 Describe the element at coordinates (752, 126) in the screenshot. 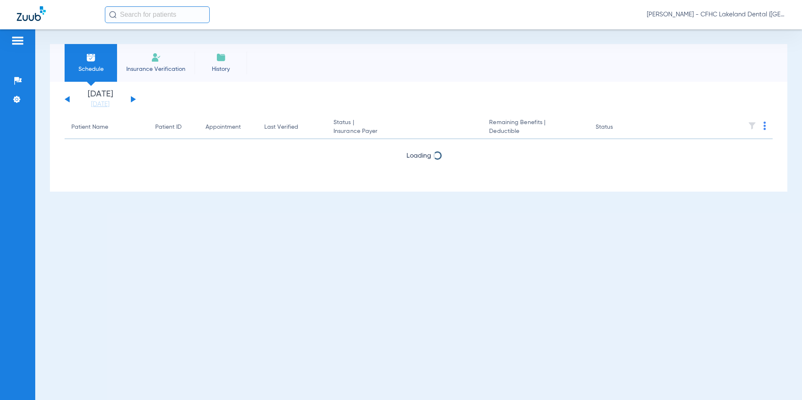

I see `img: filter.svg` at that location.